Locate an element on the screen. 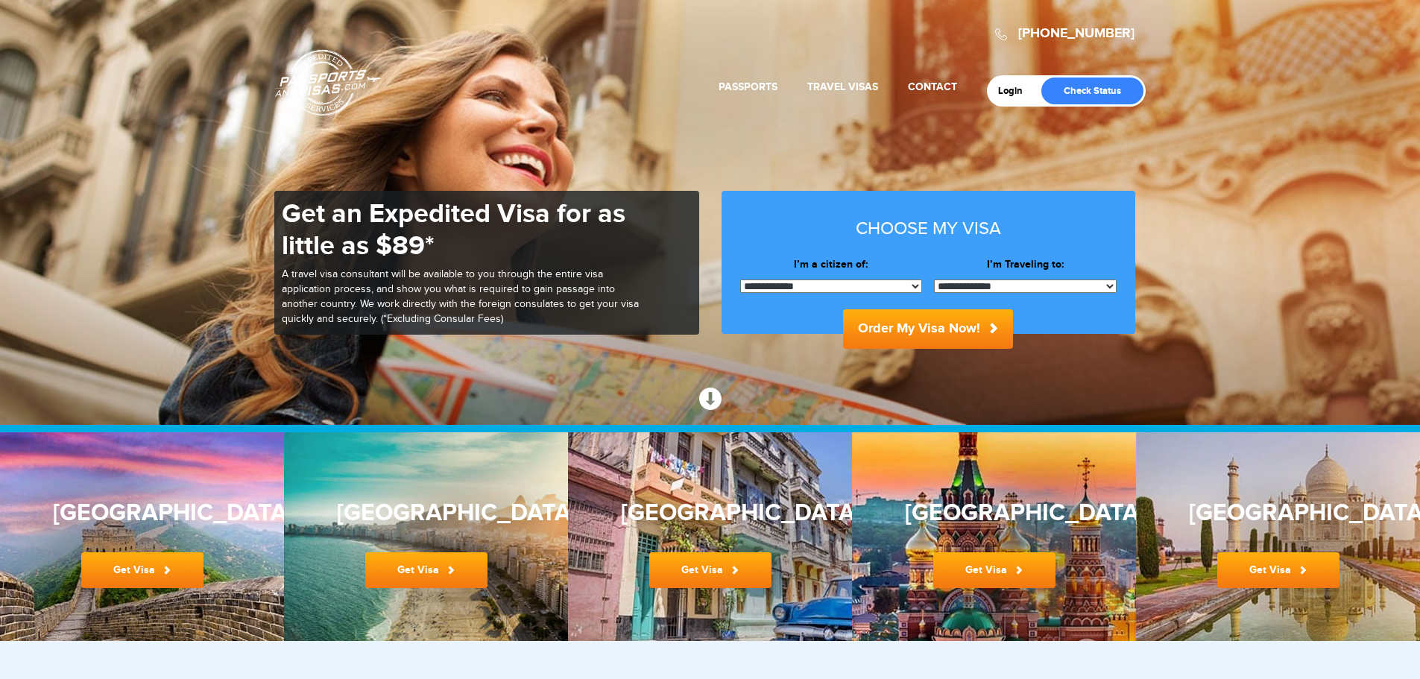 The image size is (1420, 679). h1: Get an Expedited Visa for as little as $89* is located at coordinates (461, 230).